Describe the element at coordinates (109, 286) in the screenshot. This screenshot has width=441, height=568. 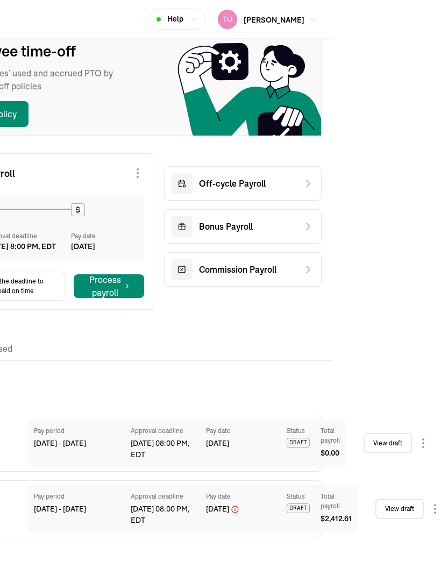
I see `div: Process payroll` at that location.